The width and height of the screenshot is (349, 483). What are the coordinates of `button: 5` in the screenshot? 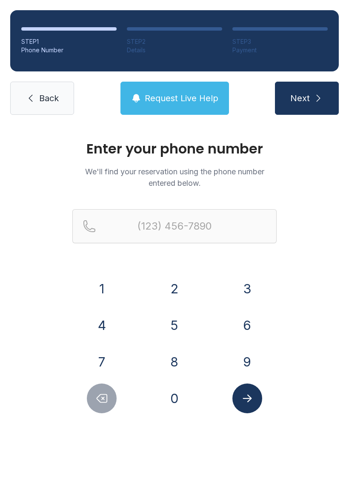 It's located at (174, 325).